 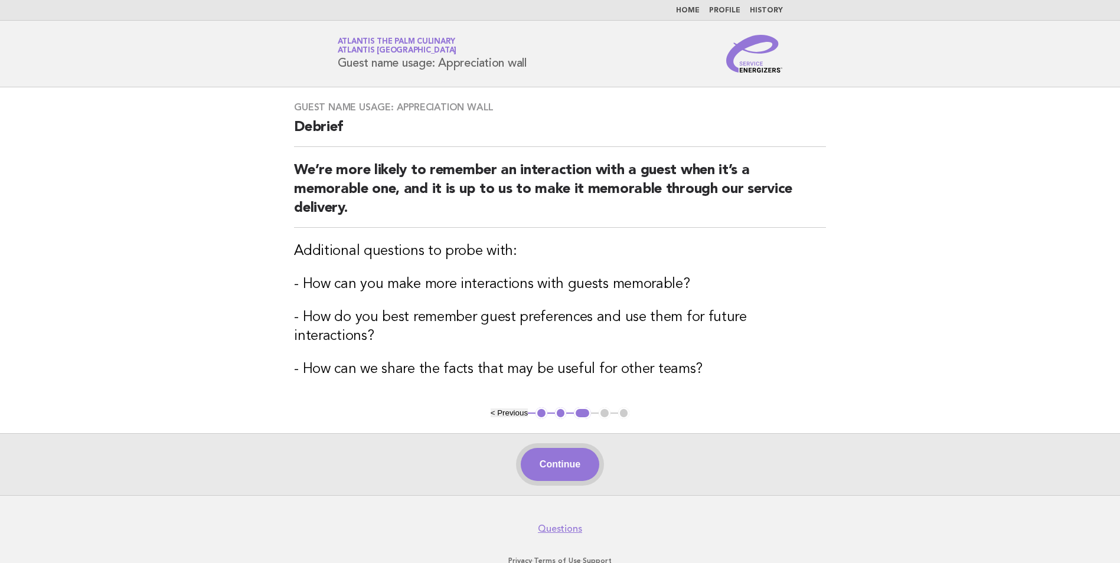 I want to click on a: History, so click(x=766, y=11).